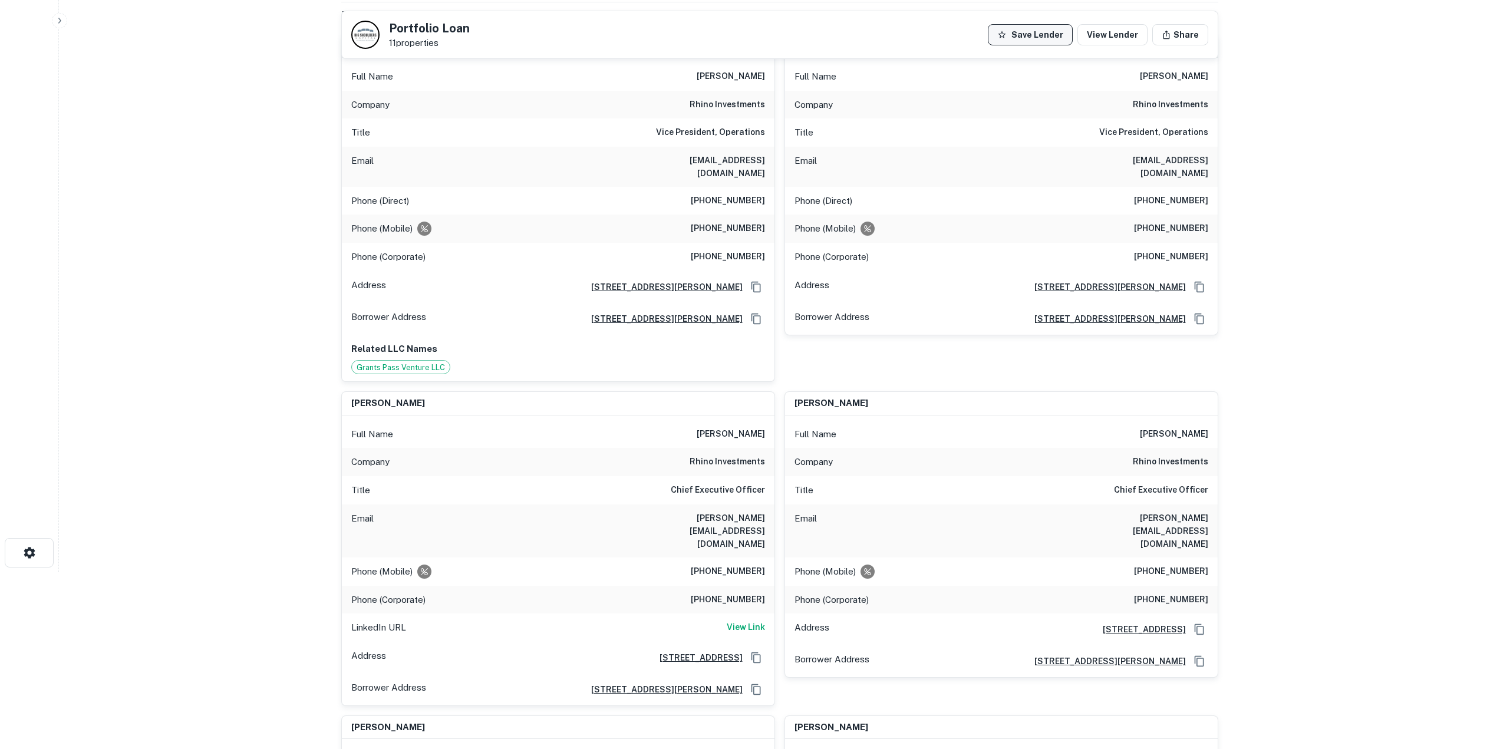 This screenshot has width=1500, height=749. I want to click on span: Grants Pass Venture LLC, so click(401, 368).